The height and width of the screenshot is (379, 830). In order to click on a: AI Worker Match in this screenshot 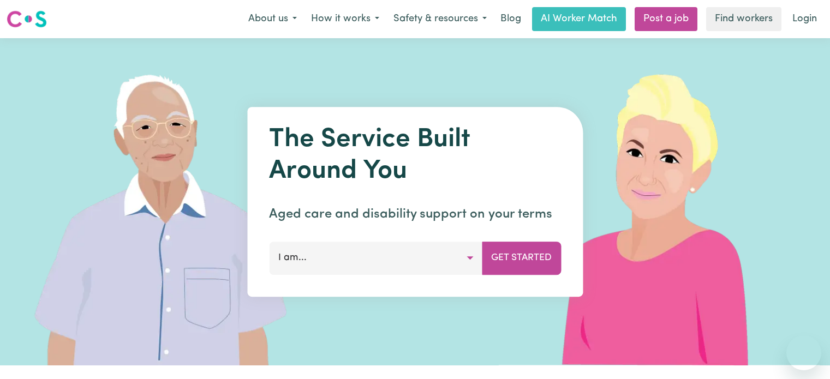, I will do `click(579, 19)`.